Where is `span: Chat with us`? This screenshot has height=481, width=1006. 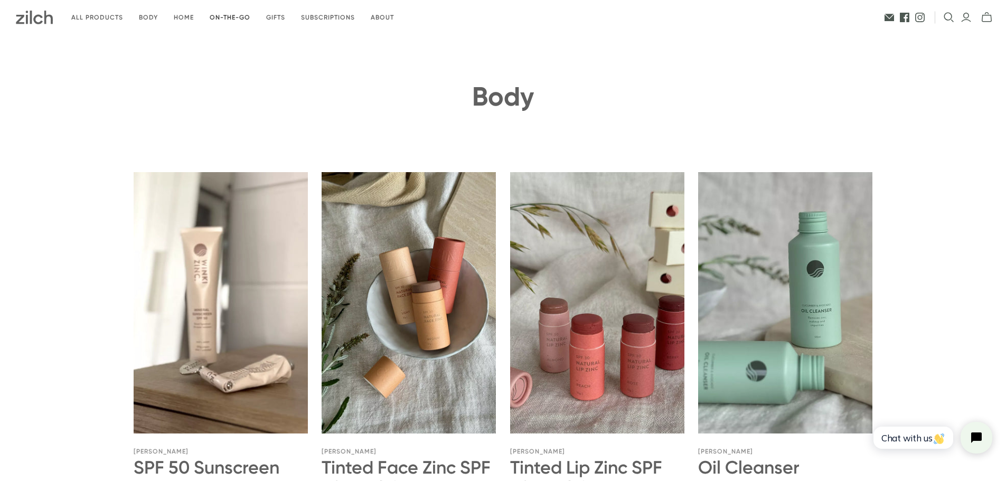 span: Chat with us is located at coordinates (51, 25).